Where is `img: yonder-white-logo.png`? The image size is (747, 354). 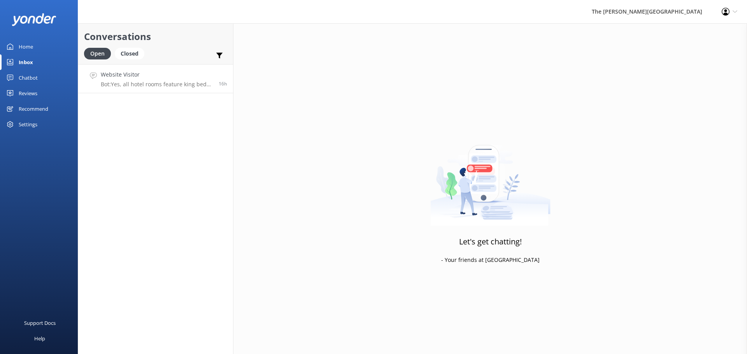
img: yonder-white-logo.png is located at coordinates (34, 19).